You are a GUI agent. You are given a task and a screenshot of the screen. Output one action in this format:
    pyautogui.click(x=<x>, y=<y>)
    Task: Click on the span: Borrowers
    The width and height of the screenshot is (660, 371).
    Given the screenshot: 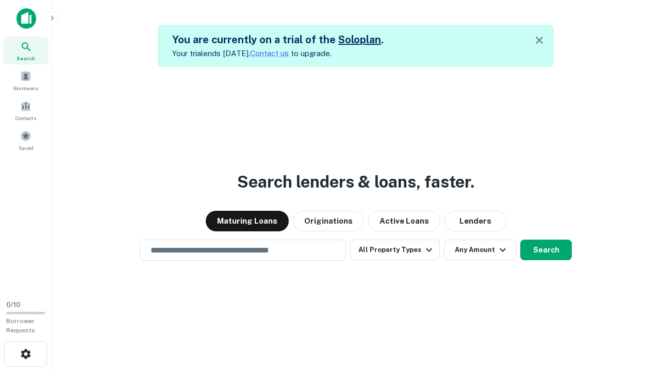 What is the action you would take?
    pyautogui.click(x=26, y=88)
    